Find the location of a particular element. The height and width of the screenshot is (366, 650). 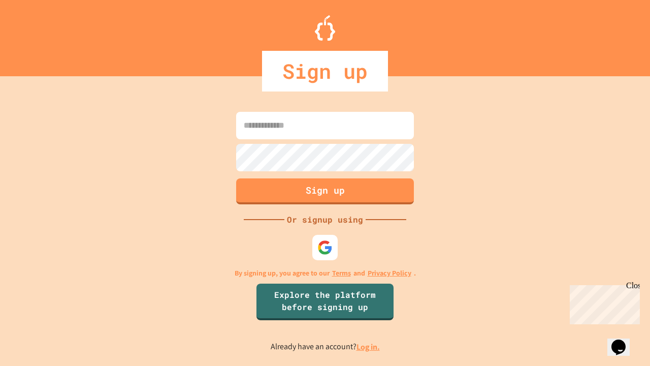

a: Log in. is located at coordinates (368, 346).